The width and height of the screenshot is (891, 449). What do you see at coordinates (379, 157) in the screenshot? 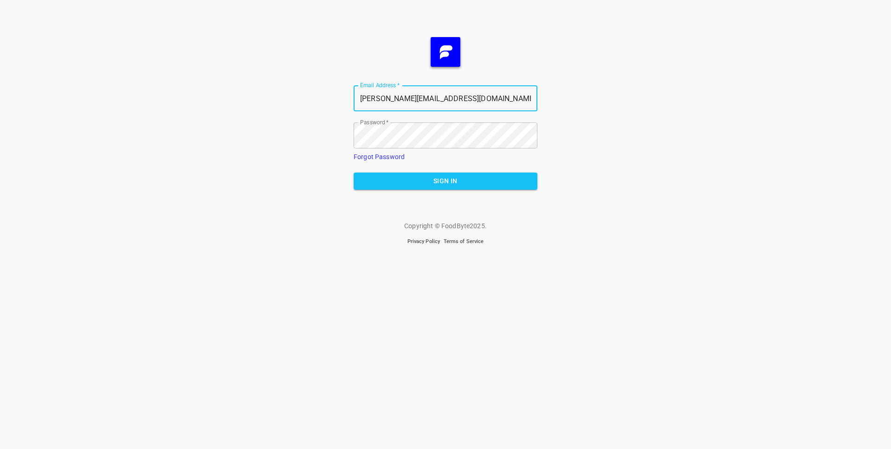
I see `a: Forgot Password` at bounding box center [379, 157].